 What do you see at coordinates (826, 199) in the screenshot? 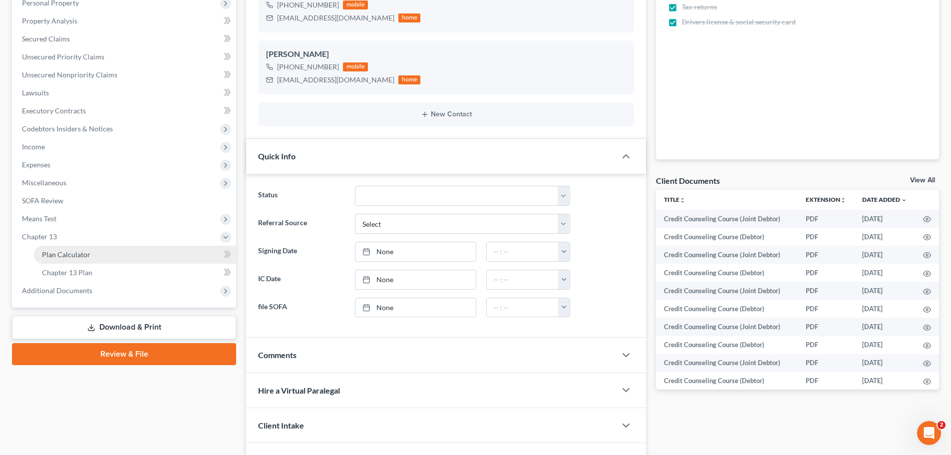
I see `a: Extensionunfold_more` at bounding box center [826, 199].